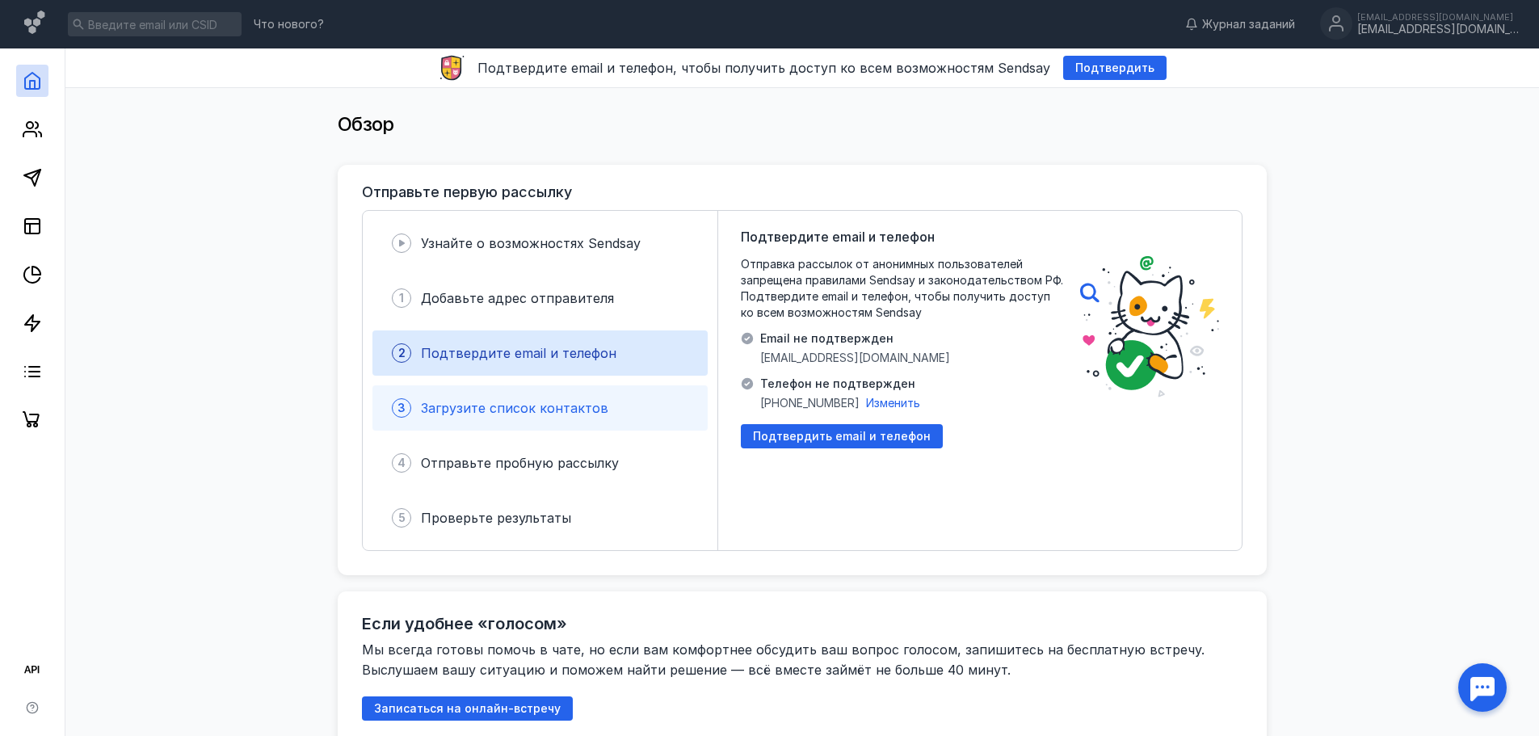 The height and width of the screenshot is (736, 1539). Describe the element at coordinates (467, 708) in the screenshot. I see `a: Записаться на онлайн-встречу` at that location.